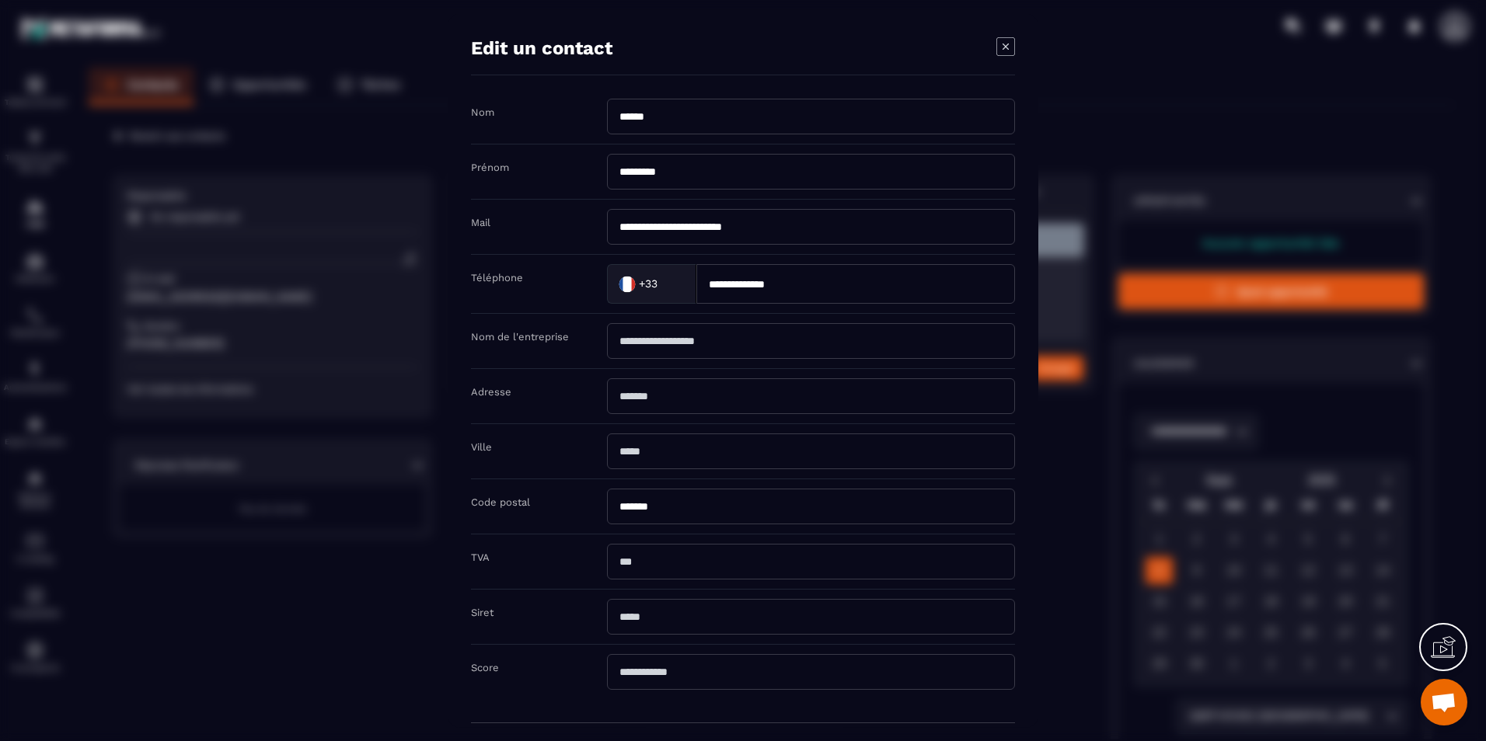 The width and height of the screenshot is (1486, 741). Describe the element at coordinates (485, 668) in the screenshot. I see `label: Score` at that location.